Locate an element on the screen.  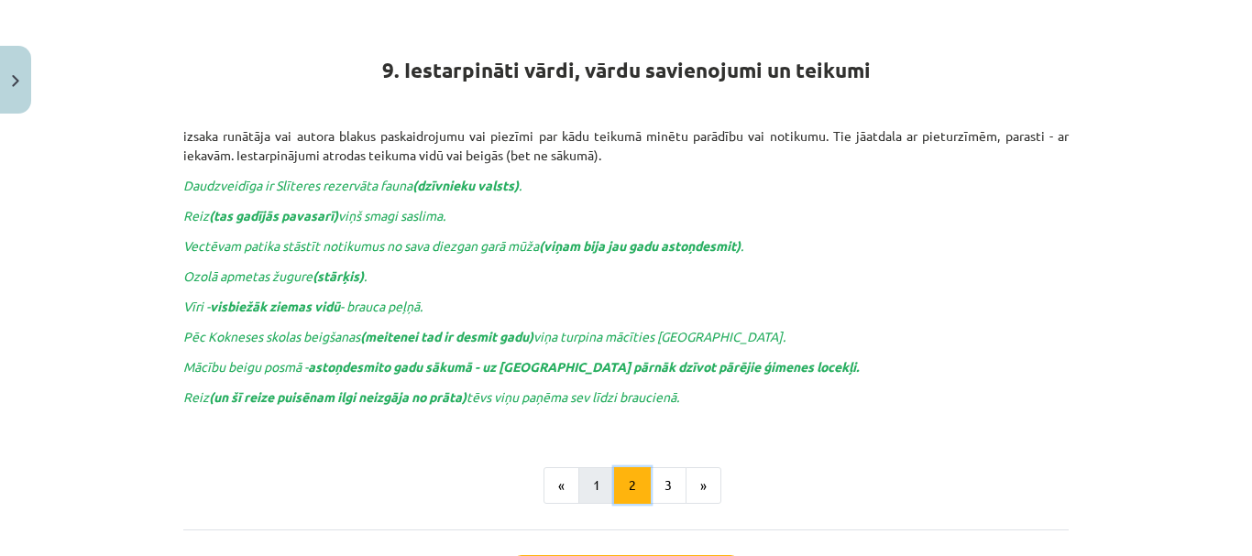
span: Daudzveidīga ir Slīteres rezervāta fauna . is located at coordinates (352, 185).